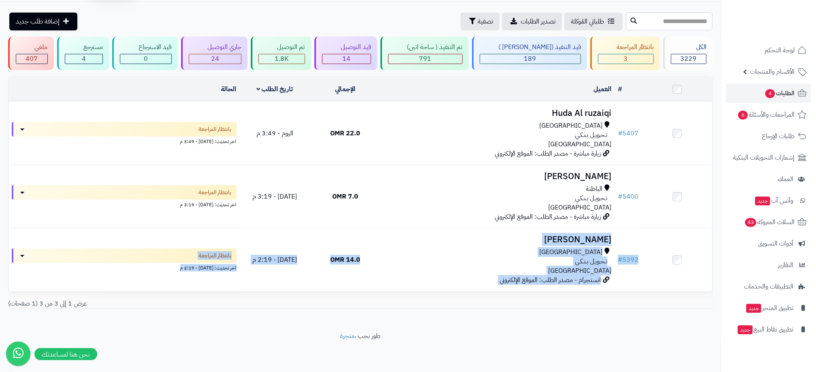 The width and height of the screenshot is (816, 372). What do you see at coordinates (425, 47) in the screenshot?
I see `div: تم التنفيذ ( ساحة اتين)` at bounding box center [425, 47].